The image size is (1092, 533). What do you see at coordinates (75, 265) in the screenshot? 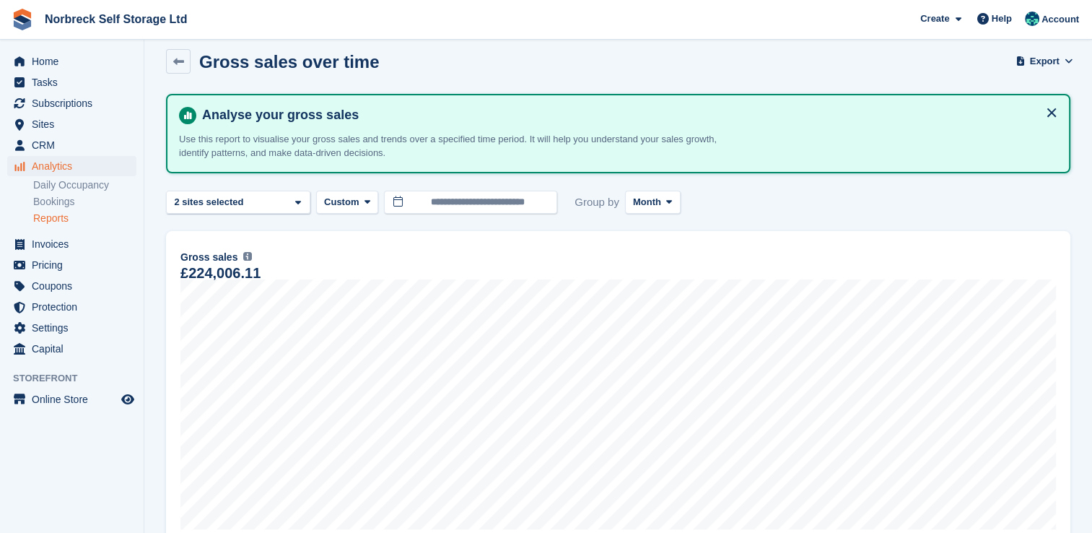
I see `span: Pricing` at bounding box center [75, 265].